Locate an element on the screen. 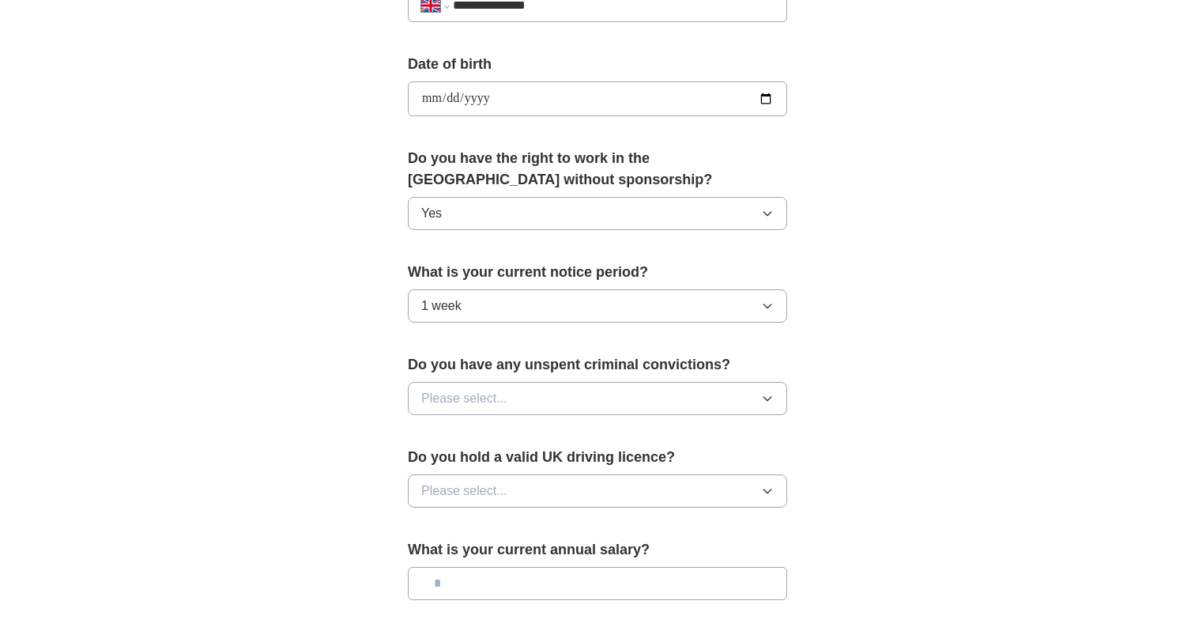 This screenshot has height=631, width=1195. span: Yes is located at coordinates (431, 213).